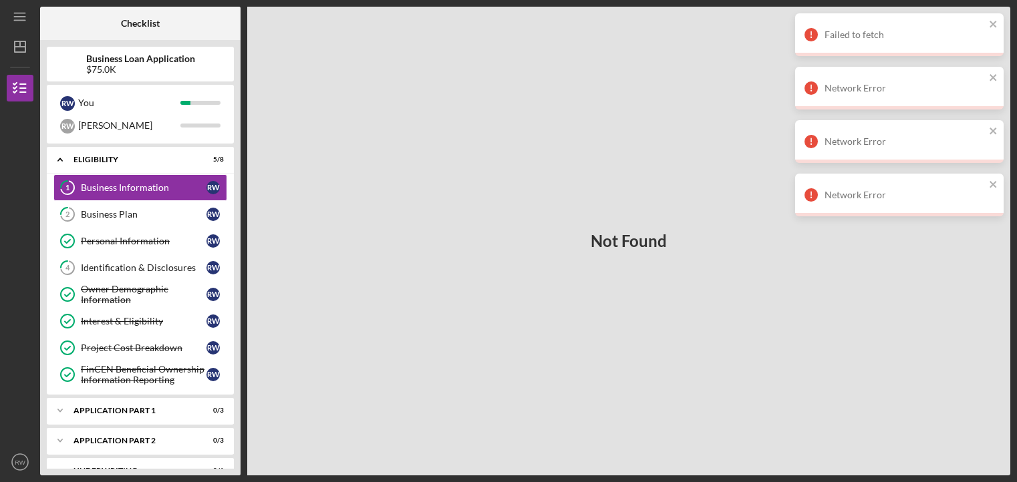  I want to click on div: Eligibility, so click(132, 160).